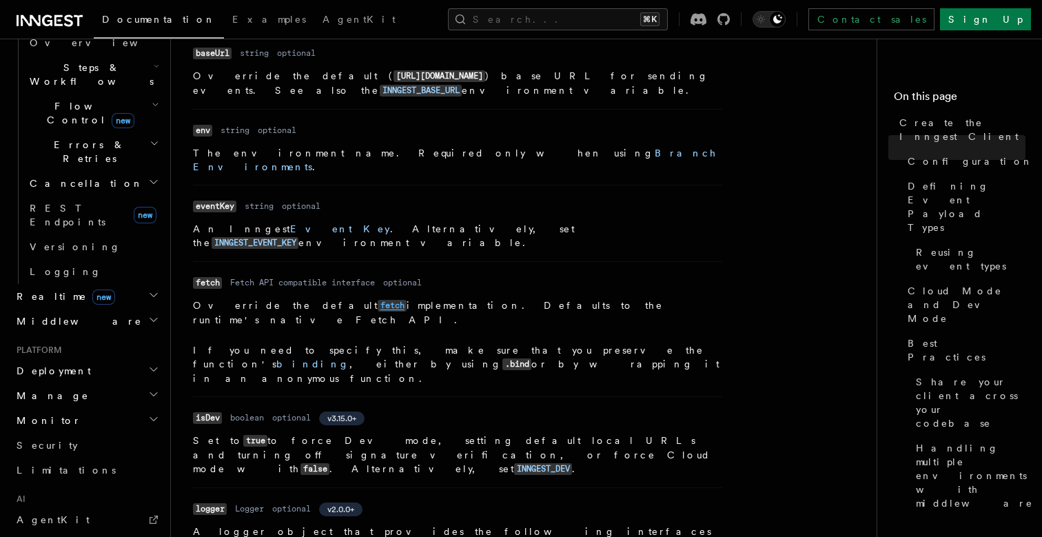 Image resolution: width=1042 pixels, height=537 pixels. What do you see at coordinates (968, 259) in the screenshot?
I see `a: Reusing event types` at bounding box center [968, 259].